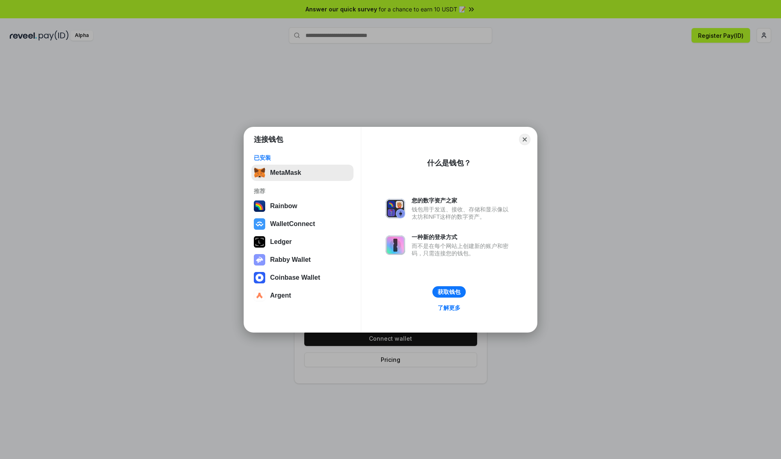 This screenshot has height=459, width=781. What do you see at coordinates (259, 173) in the screenshot?
I see `img: svg+xml,%3Csvg%20fill%3D%22none%22%20height%3D%2233%22%20viewBox%3D%220%200%2035%2033%22%20width%...` at bounding box center [259, 173].